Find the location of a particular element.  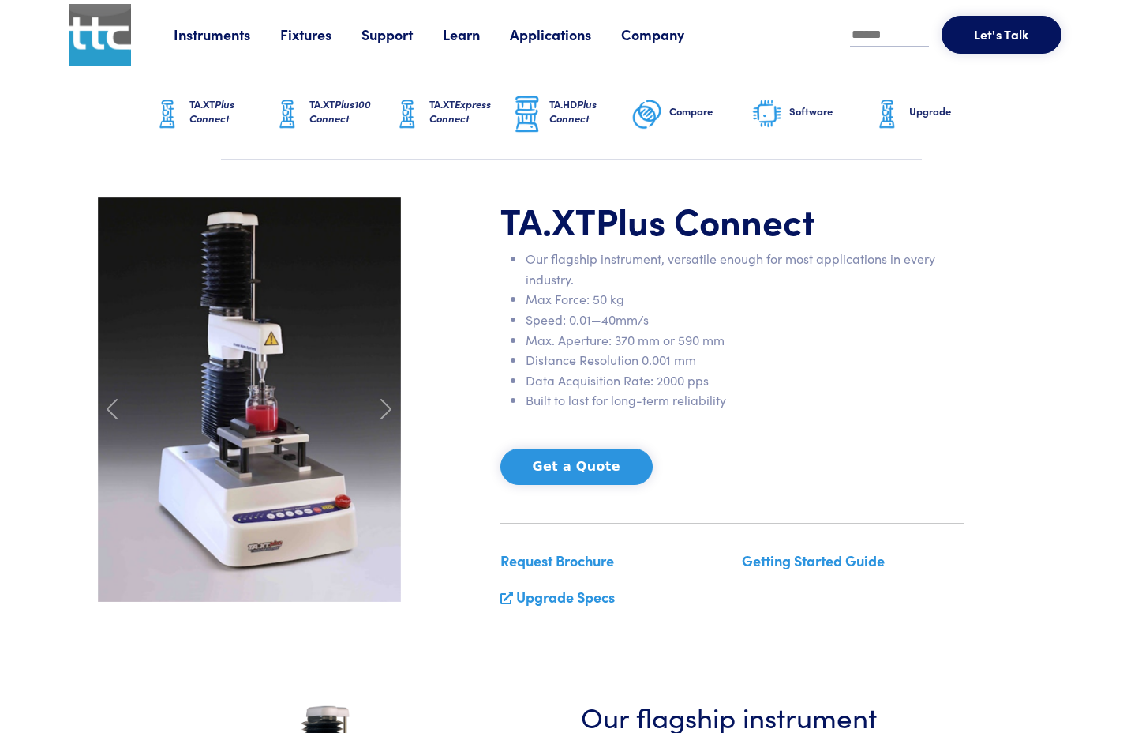

img: compare-graphic.png is located at coordinates (647, 114).